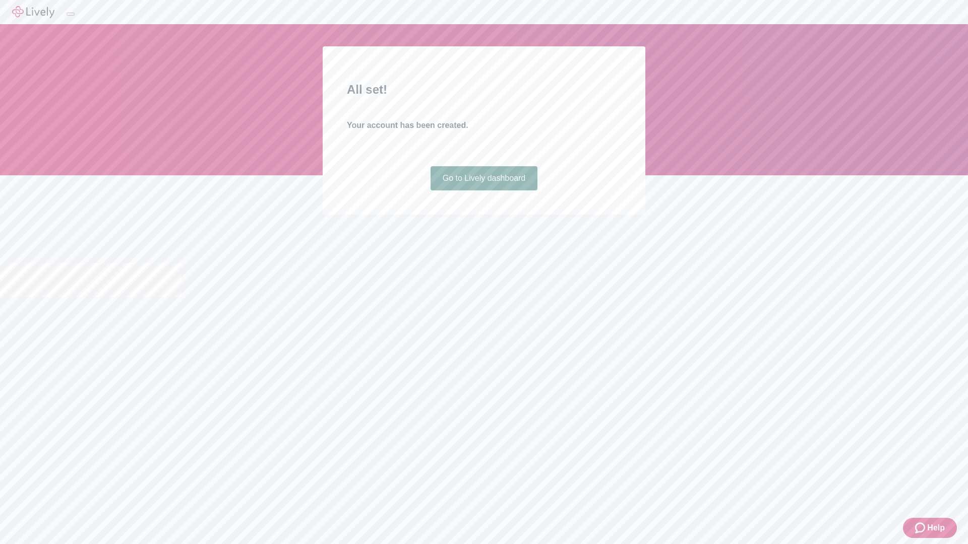 The height and width of the screenshot is (544, 968). Describe the element at coordinates (484, 90) in the screenshot. I see `h2: All set!` at that location.